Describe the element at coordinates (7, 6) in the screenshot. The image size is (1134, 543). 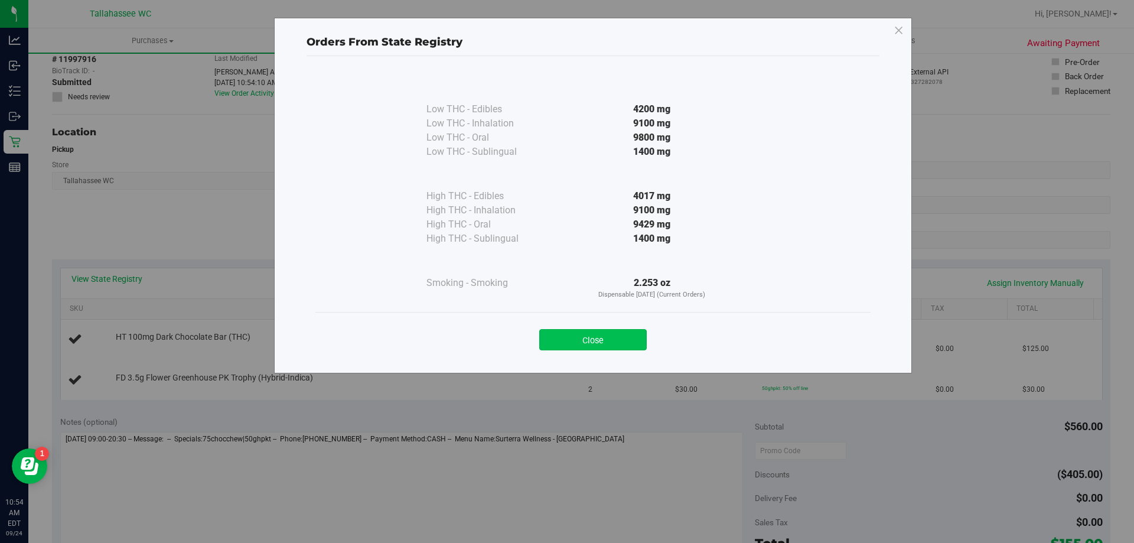
I see `span: 1` at that location.